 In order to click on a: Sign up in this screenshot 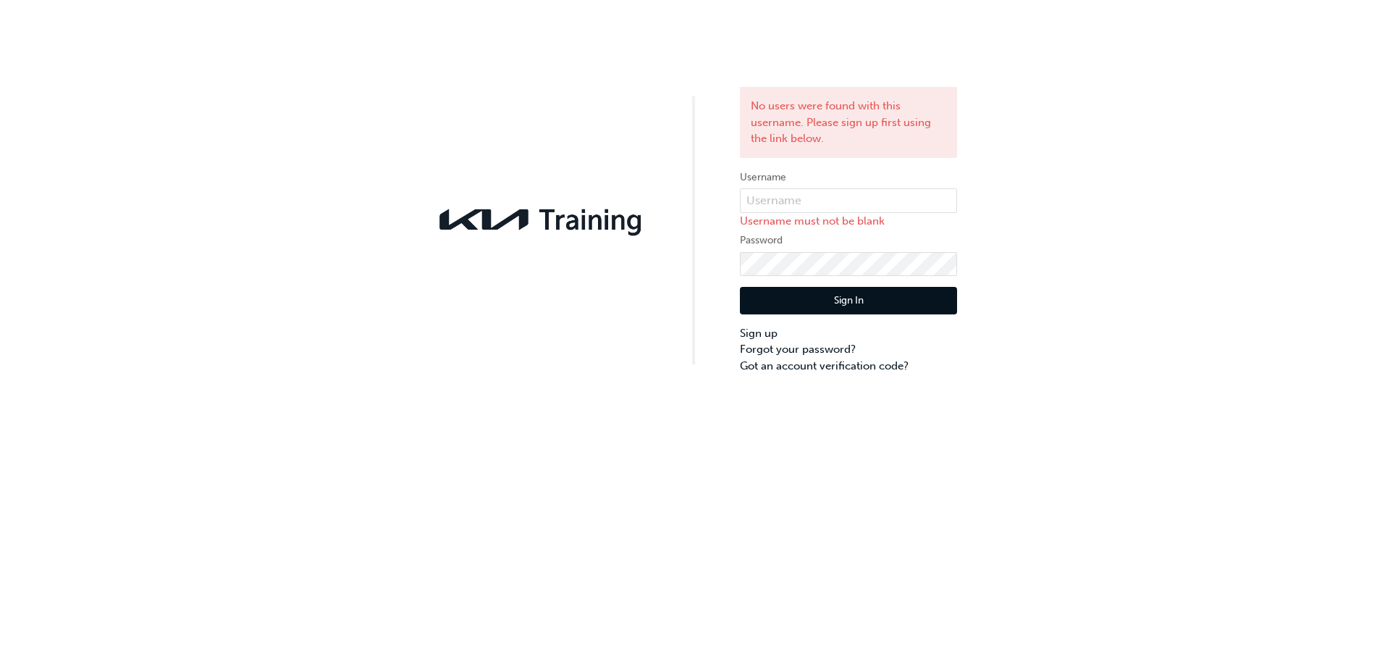, I will do `click(849, 333)`.